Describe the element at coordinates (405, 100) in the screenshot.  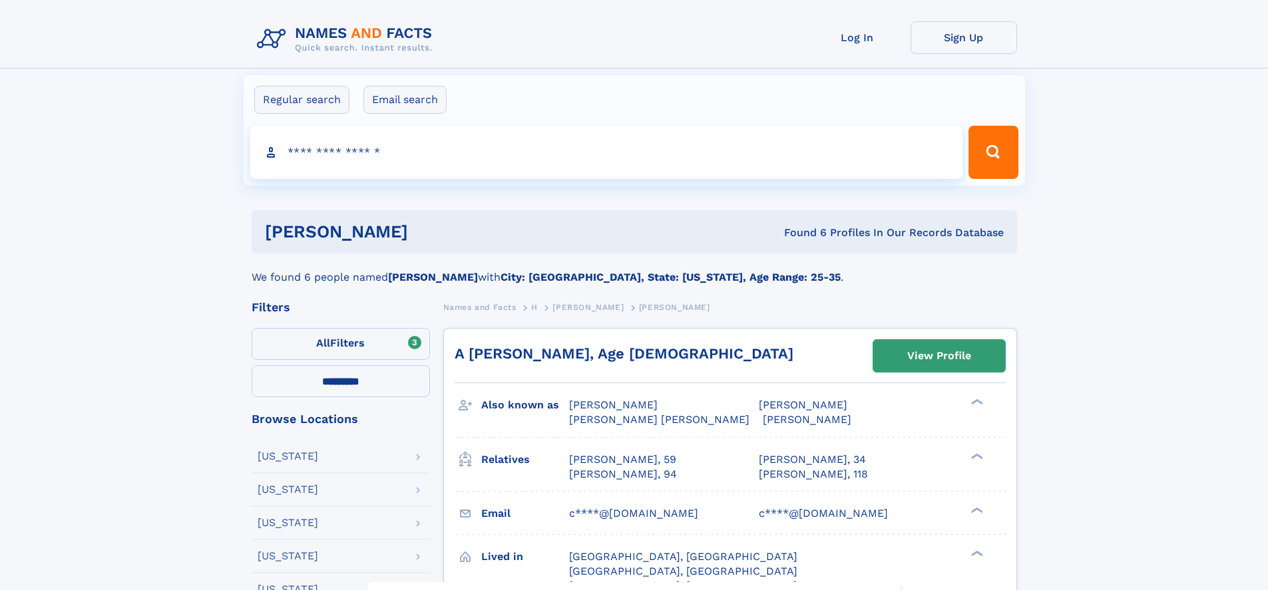
I see `label: Email search` at that location.